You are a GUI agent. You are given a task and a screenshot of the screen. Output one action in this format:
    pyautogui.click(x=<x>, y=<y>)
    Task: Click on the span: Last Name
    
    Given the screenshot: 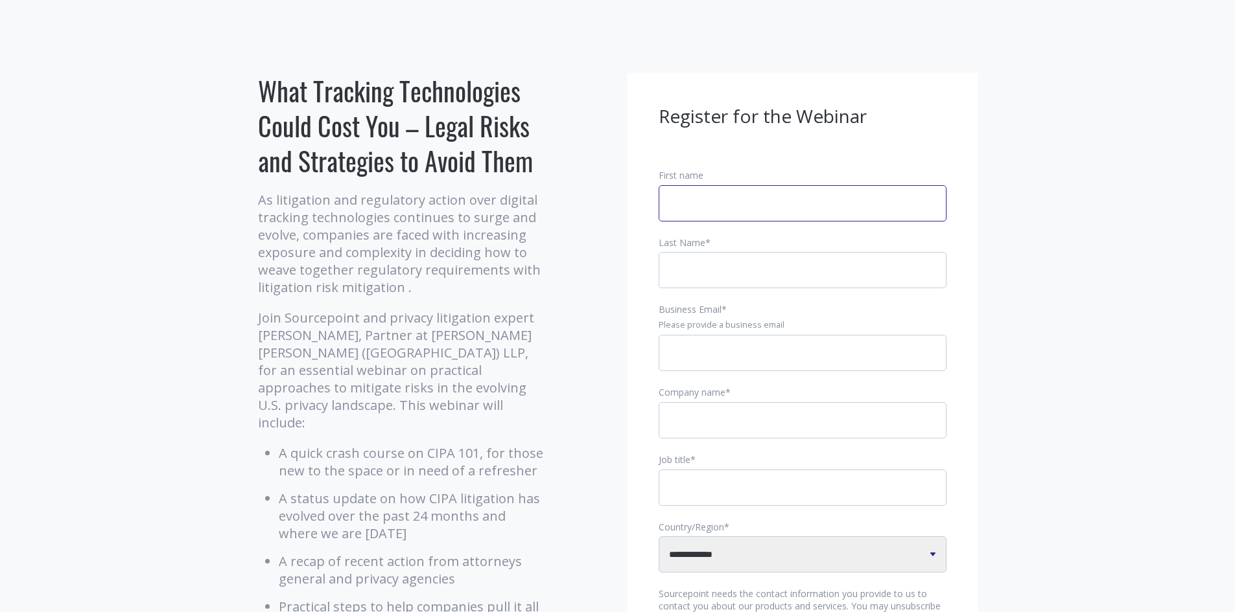 What is the action you would take?
    pyautogui.click(x=682, y=242)
    